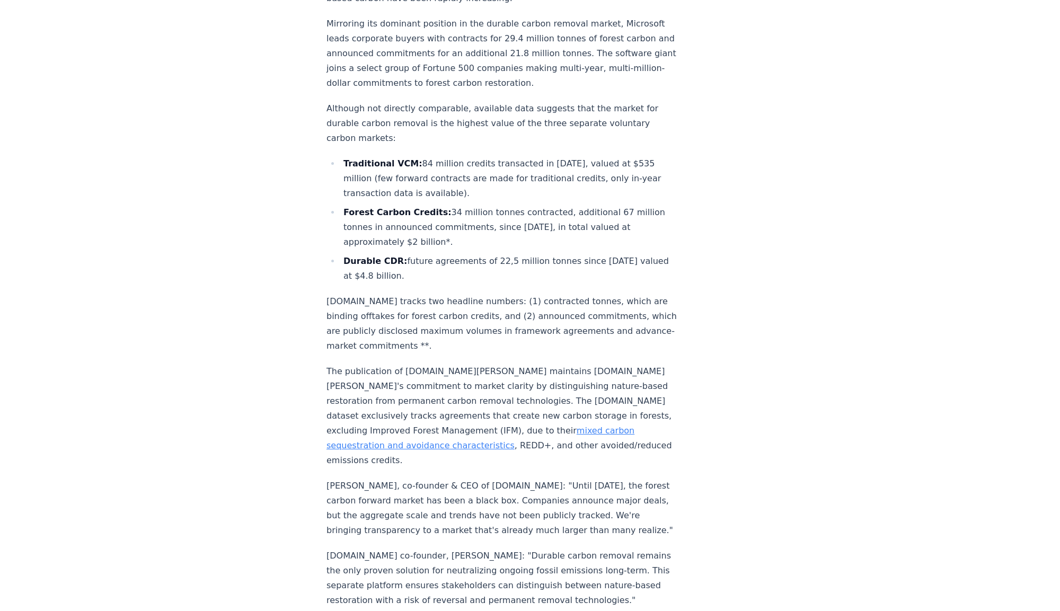  I want to click on p: Mirroring its dominant position in the durable carbon removal market, Microsoft leads corporate b..., so click(502, 54).